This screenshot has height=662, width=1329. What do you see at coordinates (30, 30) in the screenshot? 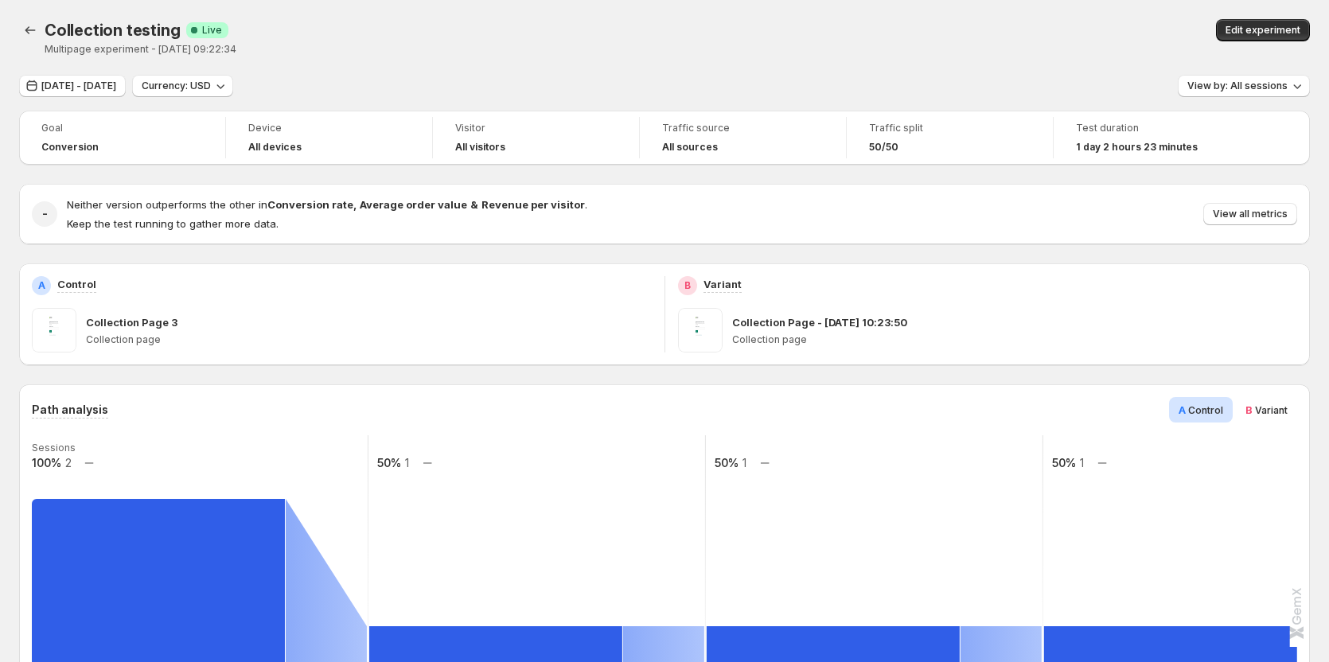
I see `button: Back` at bounding box center [30, 30].